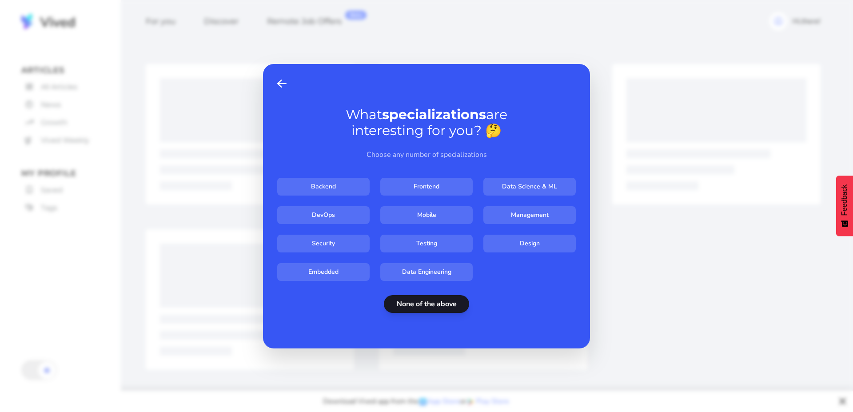 The height and width of the screenshot is (412, 853). I want to click on button: Feedback - Show survey, so click(844, 206).